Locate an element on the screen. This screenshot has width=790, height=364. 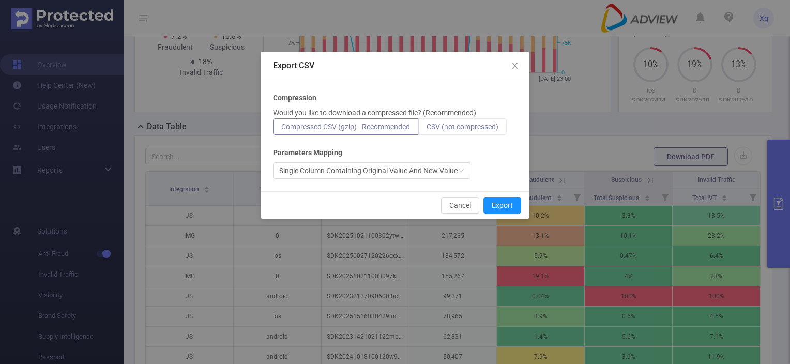
button: Cancel is located at coordinates (460, 205).